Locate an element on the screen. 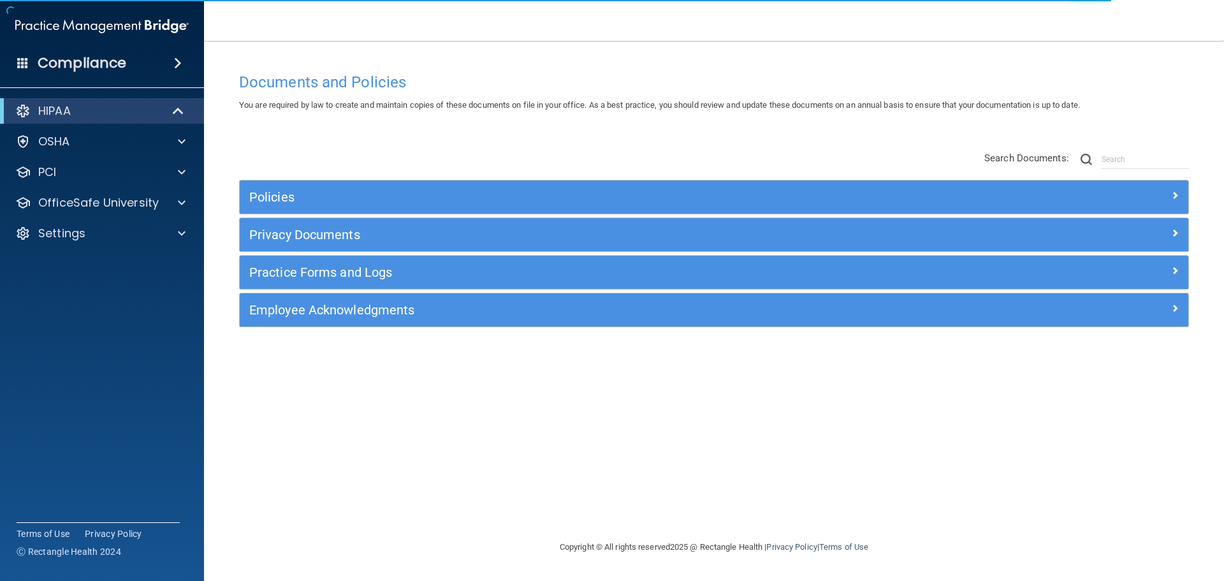  h4: Documents and Policies is located at coordinates (714, 82).